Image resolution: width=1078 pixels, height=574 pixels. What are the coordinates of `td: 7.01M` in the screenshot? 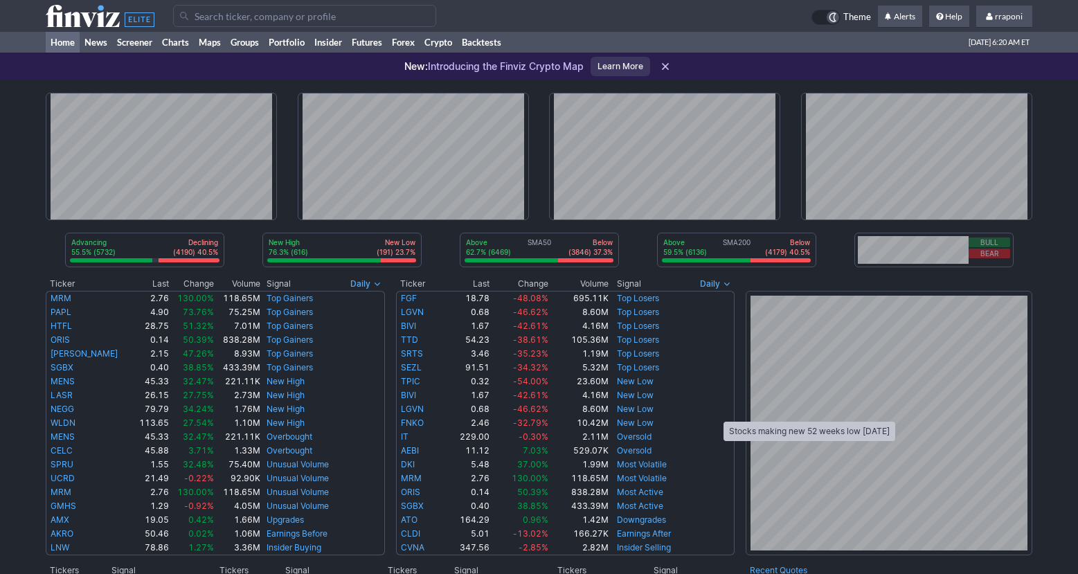 It's located at (238, 326).